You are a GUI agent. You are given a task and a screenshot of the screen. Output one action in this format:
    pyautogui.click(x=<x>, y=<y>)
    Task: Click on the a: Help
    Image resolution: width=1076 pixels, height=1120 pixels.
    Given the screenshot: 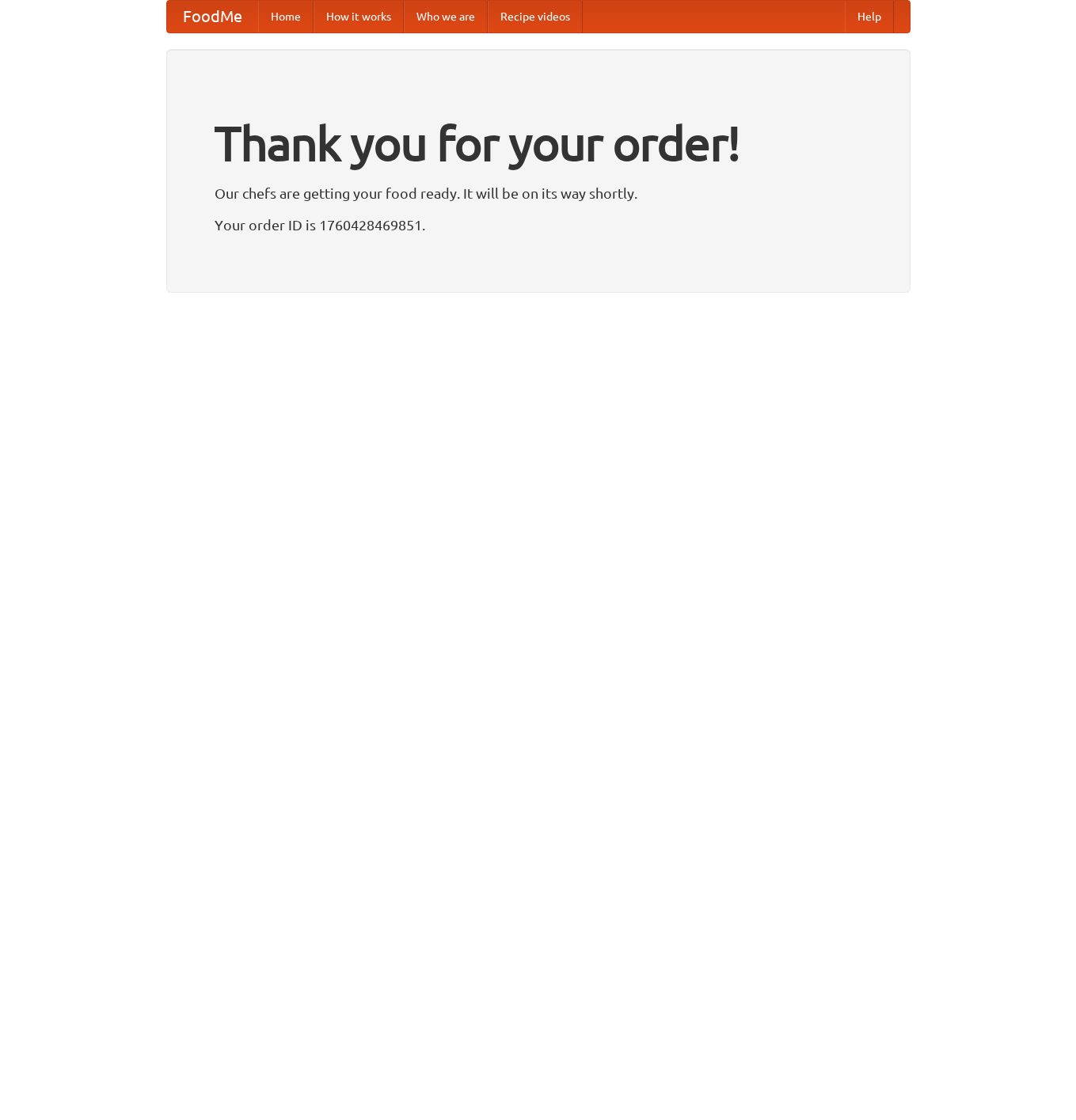 What is the action you would take?
    pyautogui.click(x=869, y=17)
    